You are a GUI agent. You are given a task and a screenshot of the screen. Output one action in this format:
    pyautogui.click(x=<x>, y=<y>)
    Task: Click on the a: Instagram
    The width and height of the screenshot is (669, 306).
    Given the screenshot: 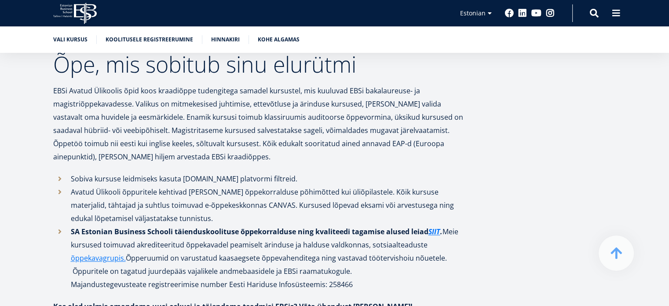 What is the action you would take?
    pyautogui.click(x=550, y=13)
    